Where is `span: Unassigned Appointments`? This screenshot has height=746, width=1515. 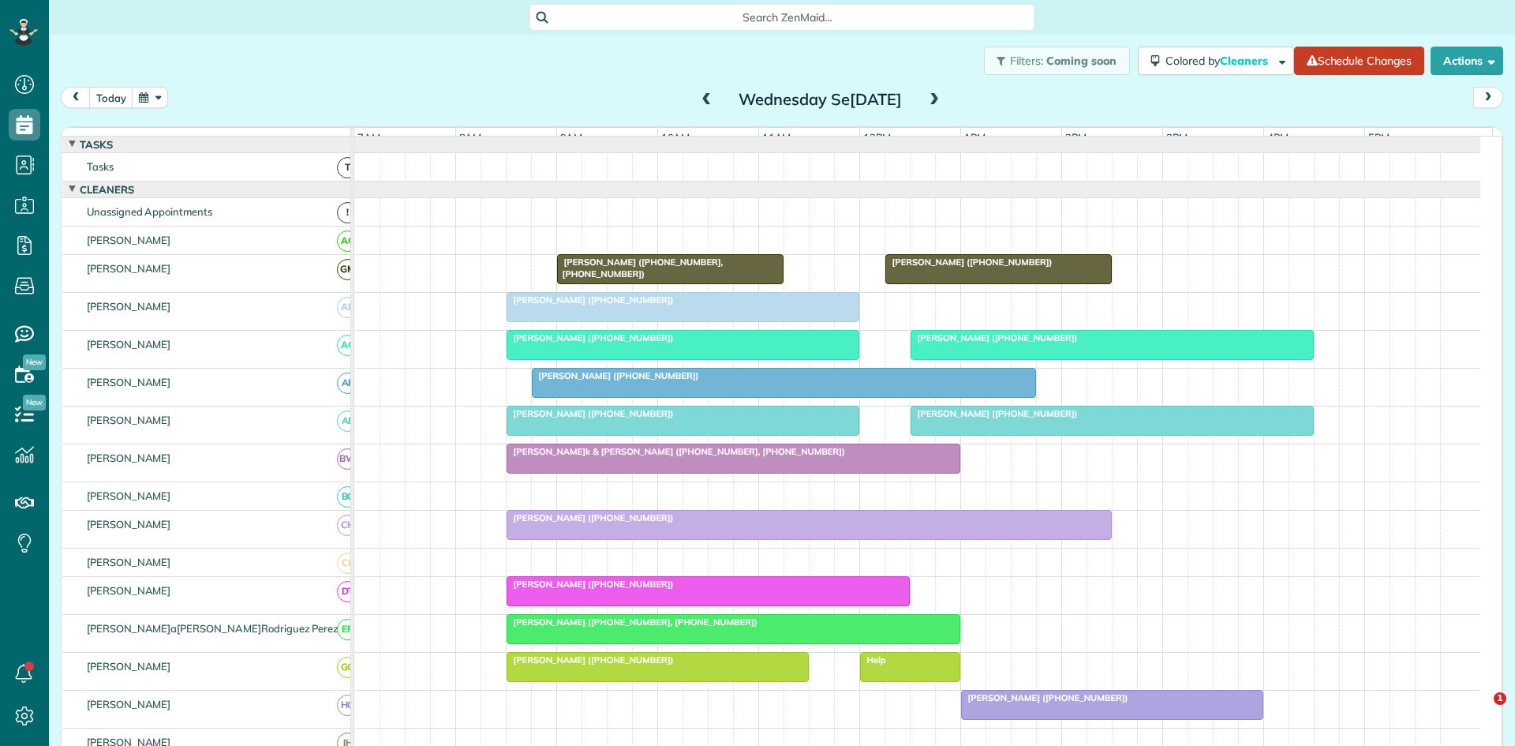
span: Unassigned Appointments is located at coordinates (149, 211).